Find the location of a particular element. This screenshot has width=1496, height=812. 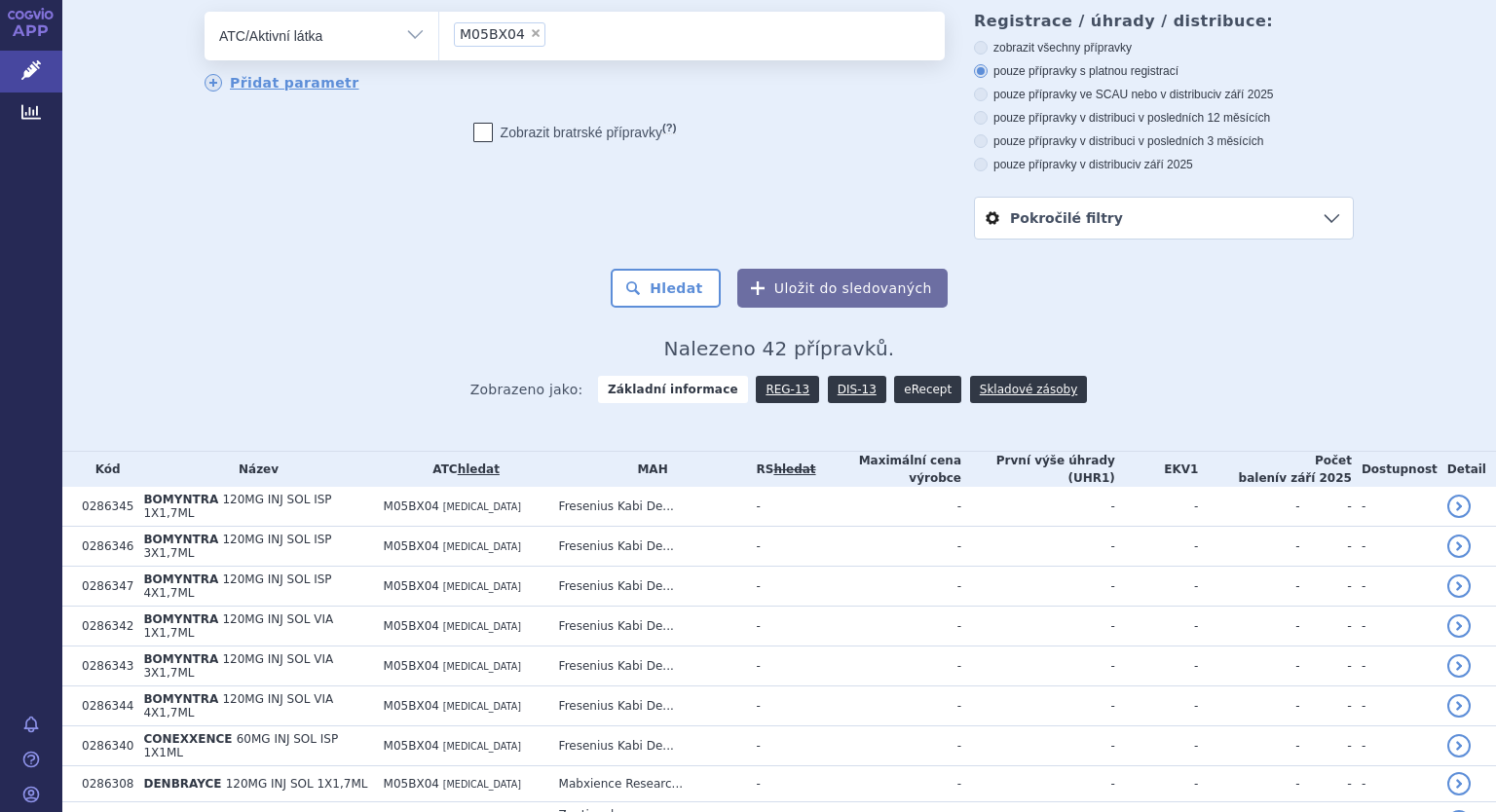

span: 120MG INJ SOL VIA 3X1,7ML is located at coordinates (238, 666).